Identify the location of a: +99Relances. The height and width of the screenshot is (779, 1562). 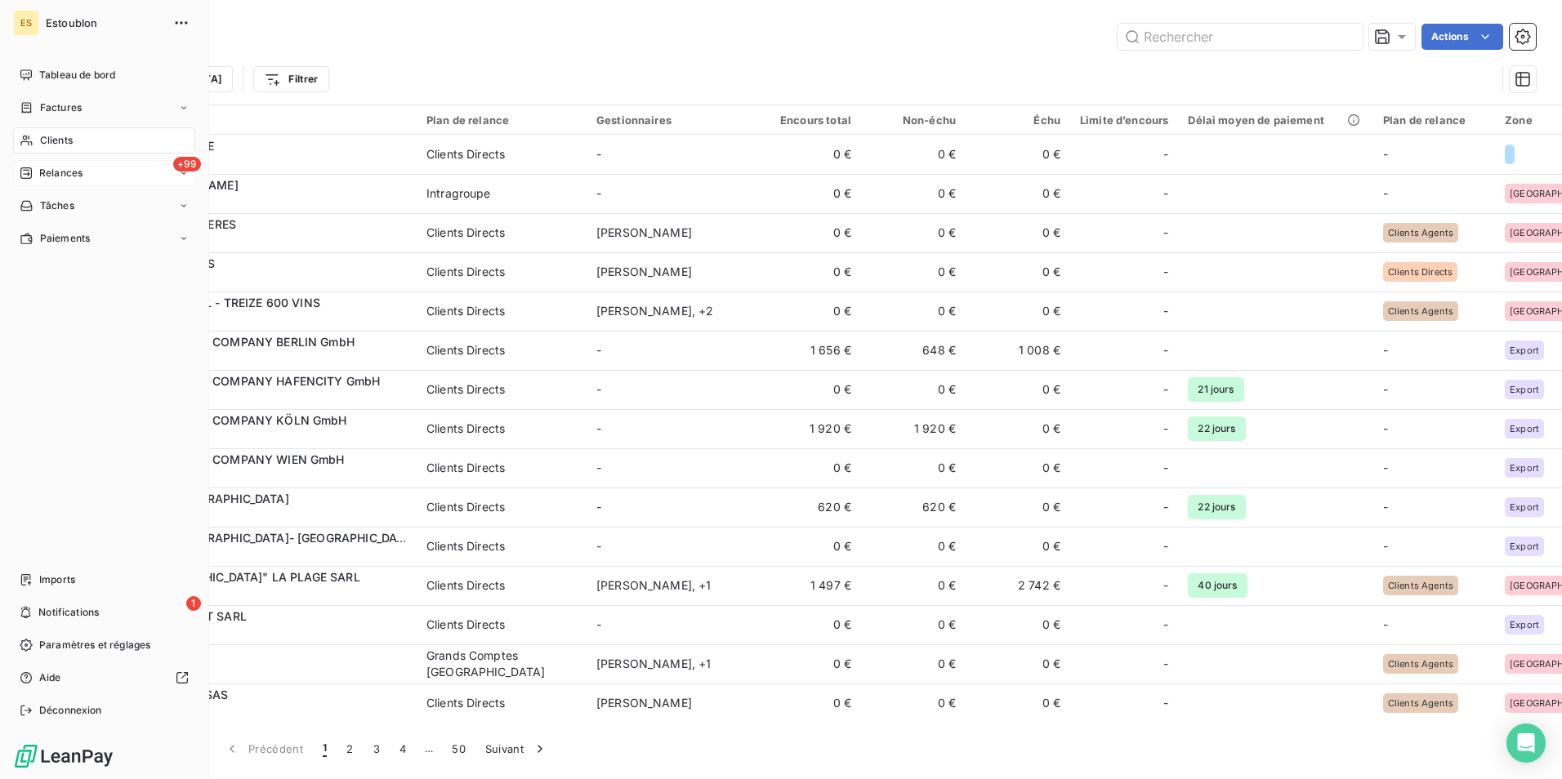
(104, 173).